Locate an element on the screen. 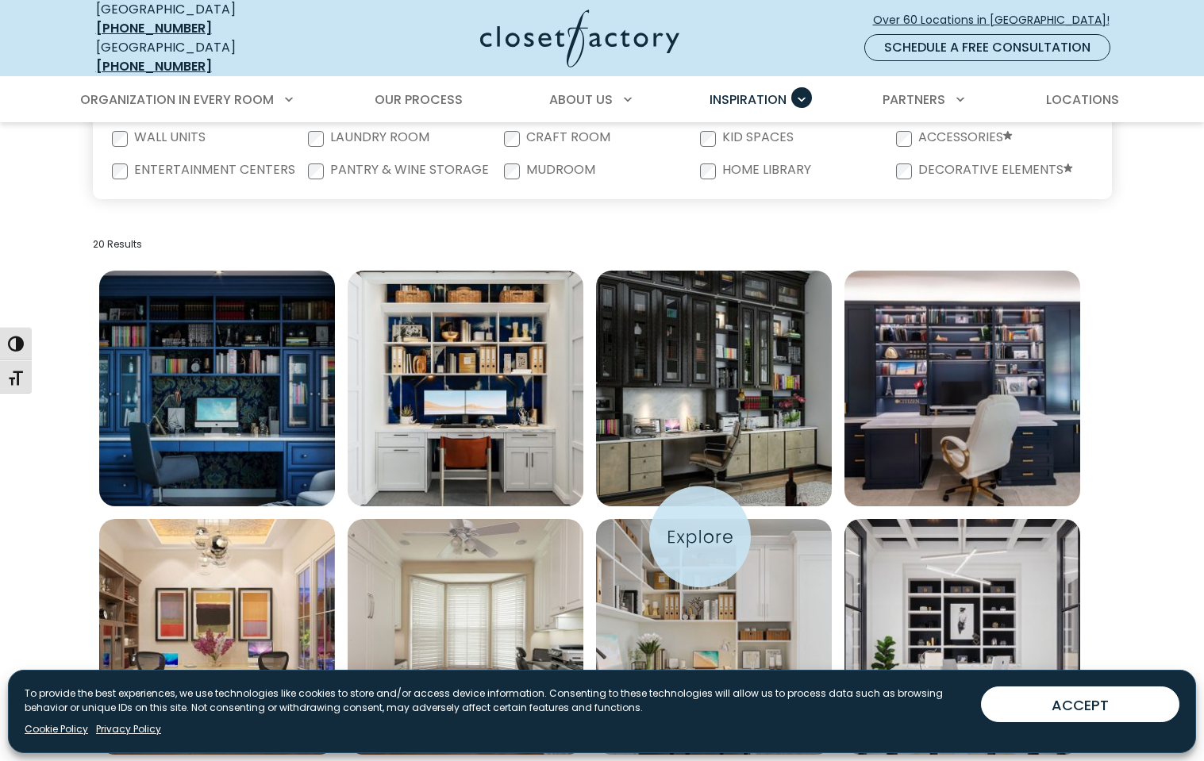  p: To provide the best experiences, we use technologies like cookies to store and/or access device i... is located at coordinates (496, 701).